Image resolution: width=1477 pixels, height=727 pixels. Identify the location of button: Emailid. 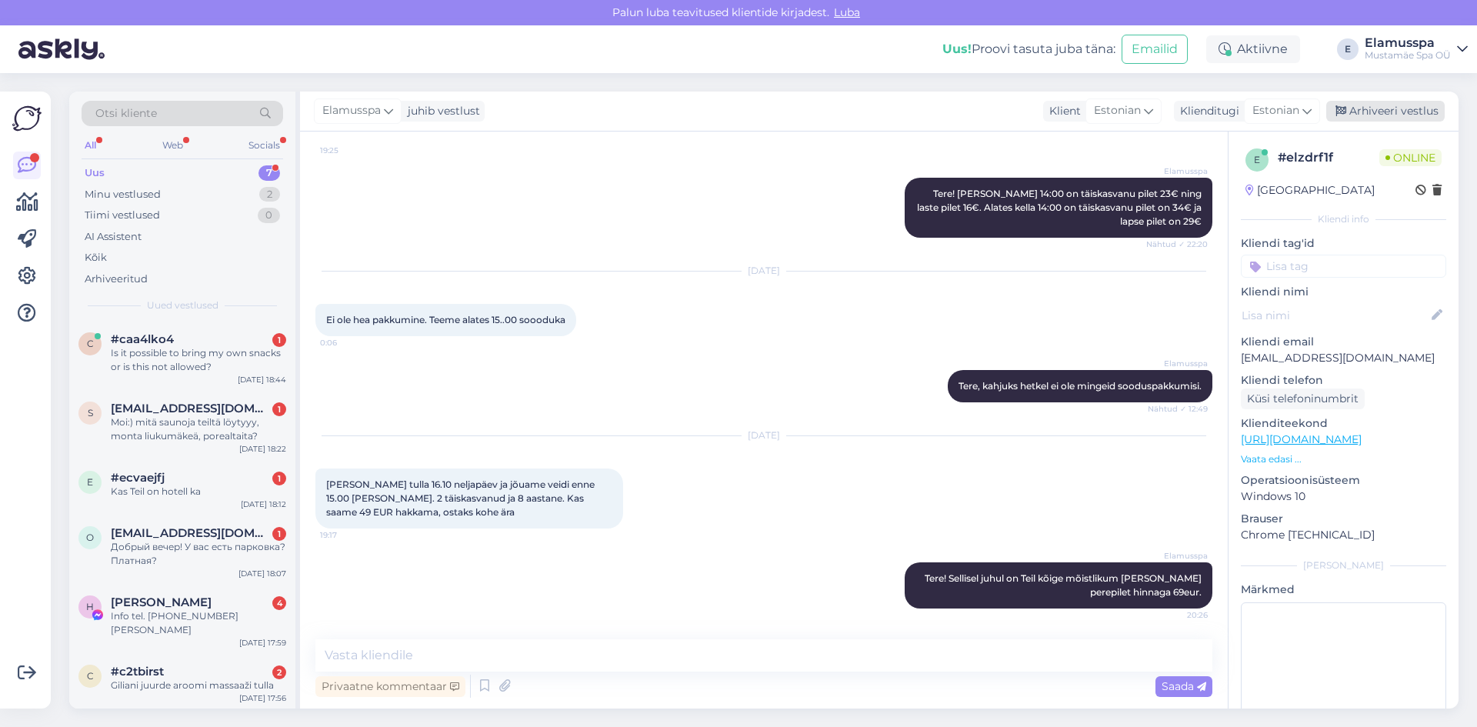
(1154, 49).